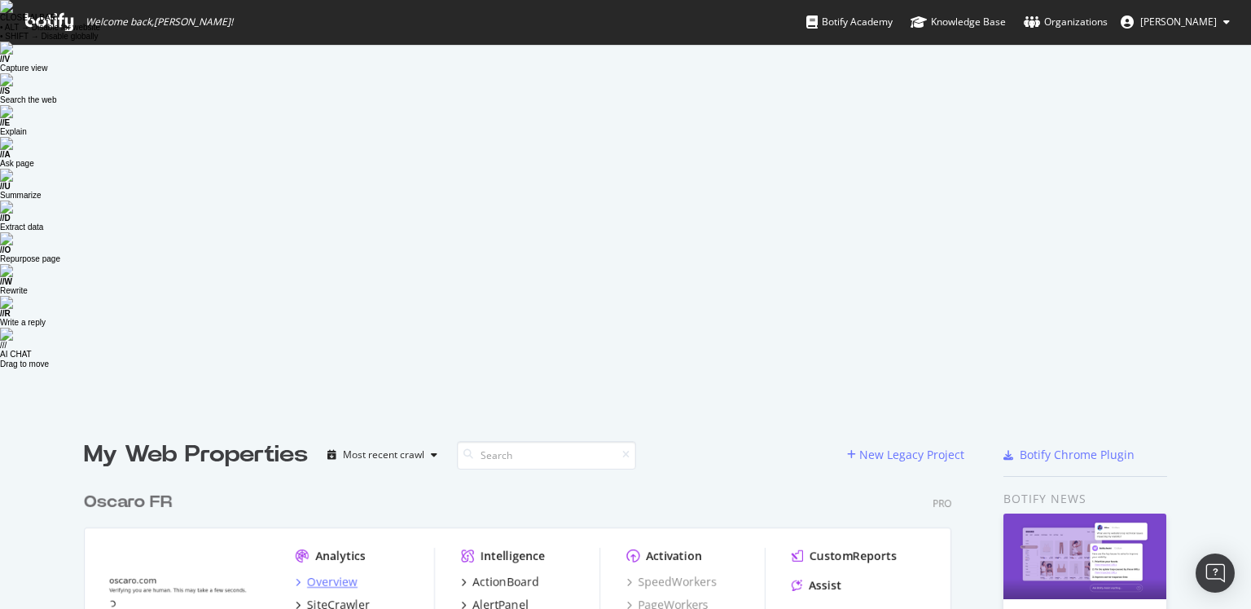  I want to click on a: Botify Chrome Plugin, so click(1069, 455).